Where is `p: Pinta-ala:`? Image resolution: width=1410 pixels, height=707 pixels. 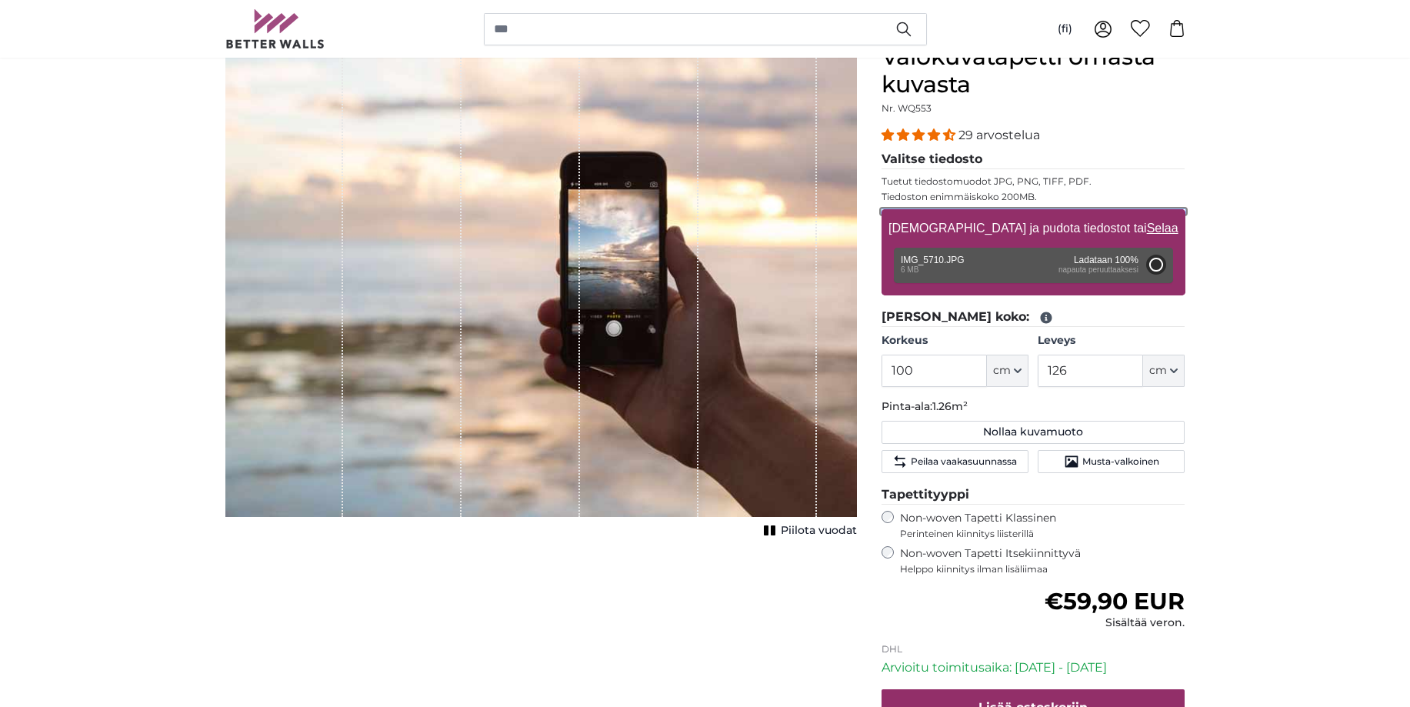
p: Pinta-ala: is located at coordinates (1033, 407).